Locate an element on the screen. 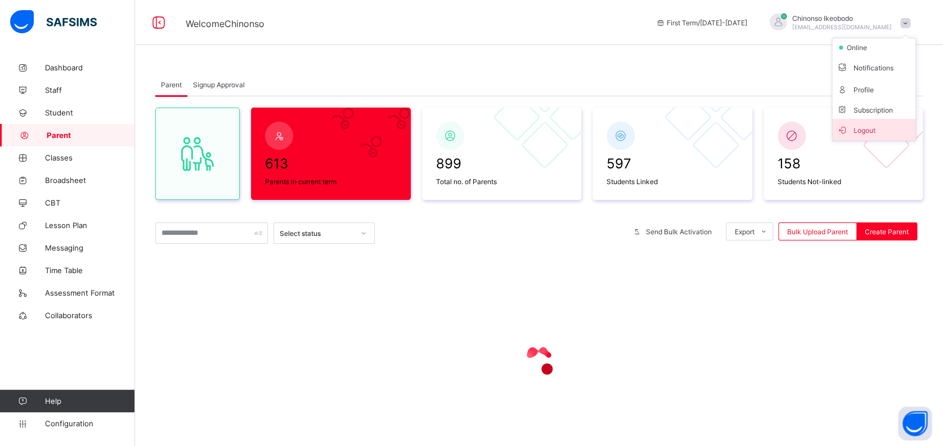 The height and width of the screenshot is (446, 943). span: online is located at coordinates (860, 47).